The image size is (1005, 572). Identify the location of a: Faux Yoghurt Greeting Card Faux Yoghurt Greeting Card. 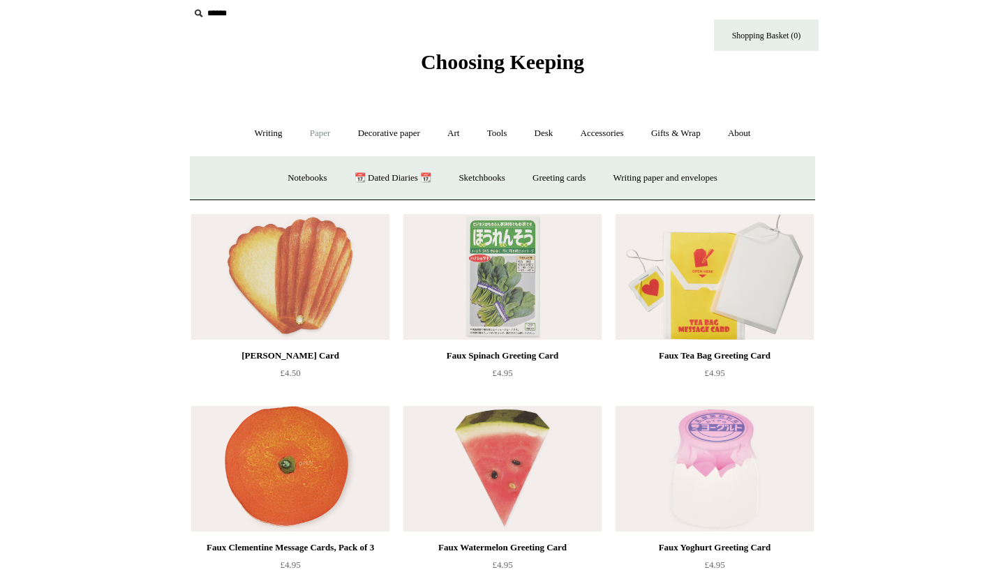
(715, 469).